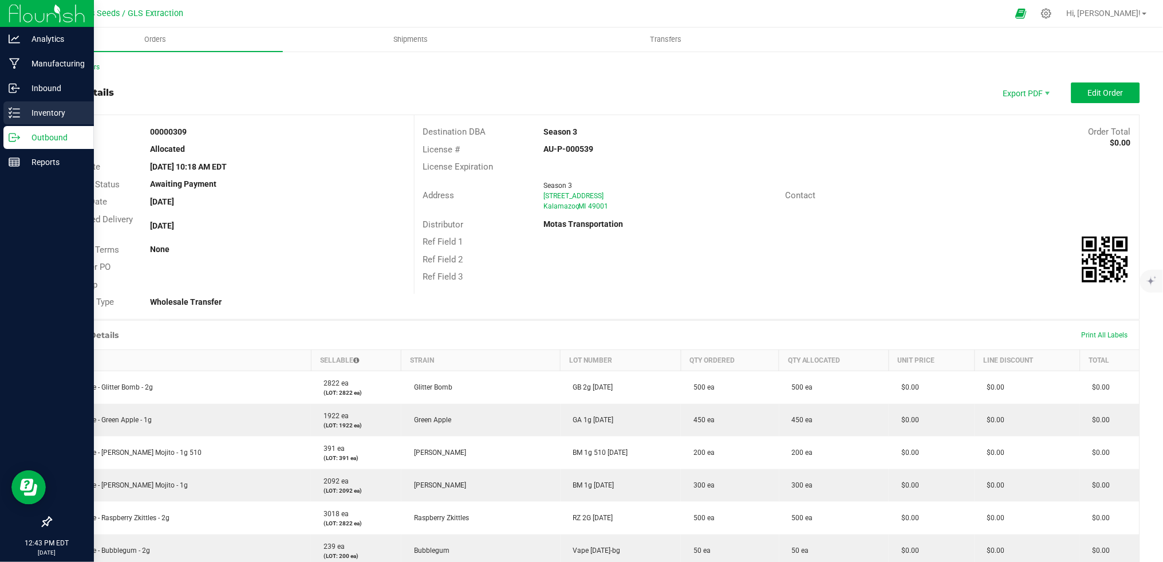 The image size is (1163, 562). What do you see at coordinates (47, 543) in the screenshot?
I see `p: 12:43 PM EDT` at bounding box center [47, 543].